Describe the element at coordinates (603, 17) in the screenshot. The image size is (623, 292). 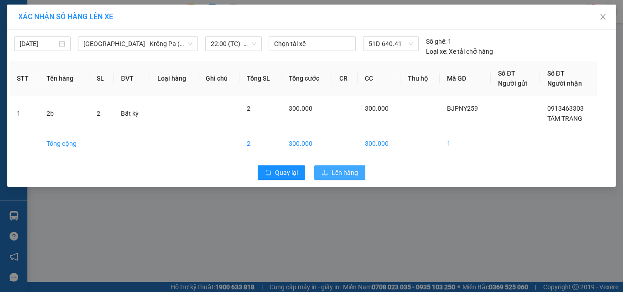
I see `button: Close` at that location.